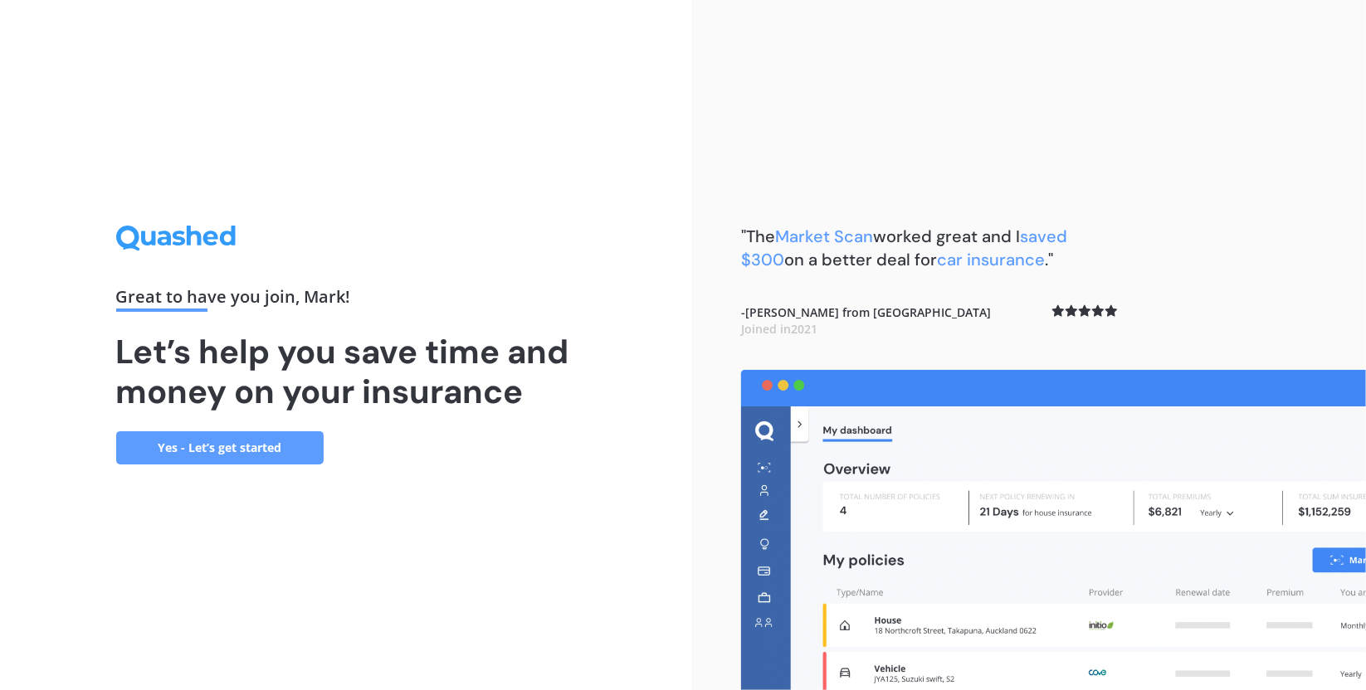 The width and height of the screenshot is (1366, 690). I want to click on span: saved $300, so click(904, 248).